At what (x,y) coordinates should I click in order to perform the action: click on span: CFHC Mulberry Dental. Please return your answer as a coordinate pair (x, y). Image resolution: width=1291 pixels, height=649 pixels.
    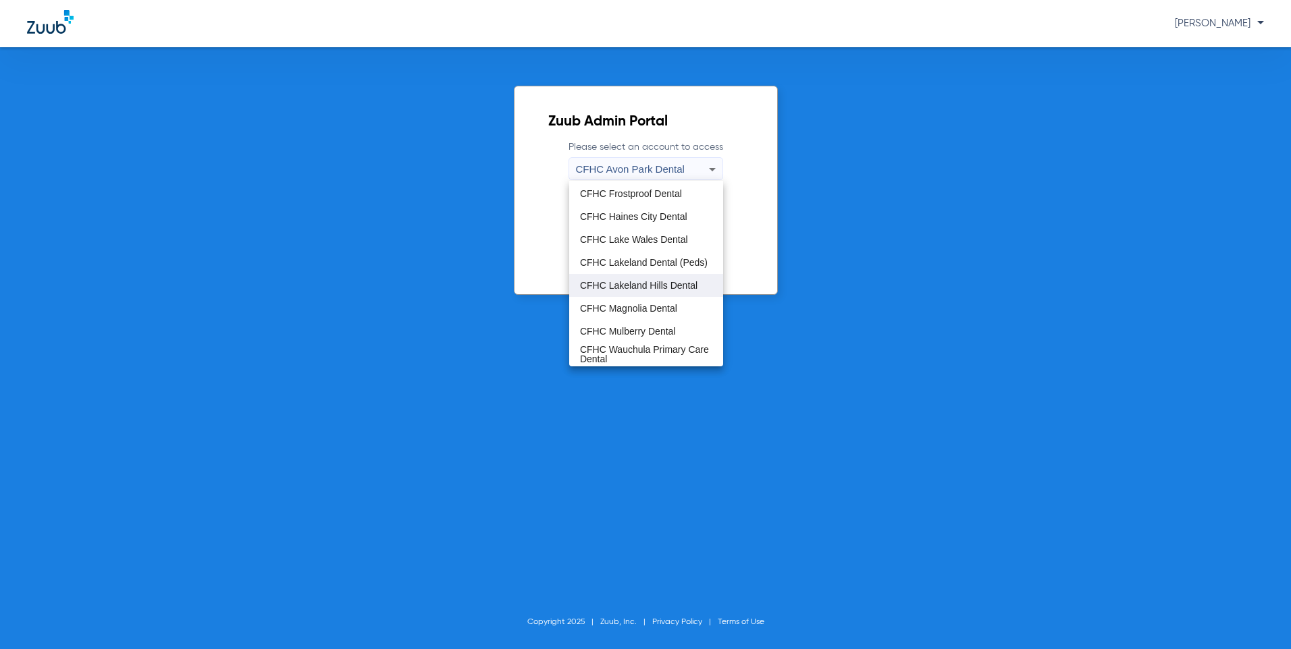
    Looking at the image, I should click on (628, 331).